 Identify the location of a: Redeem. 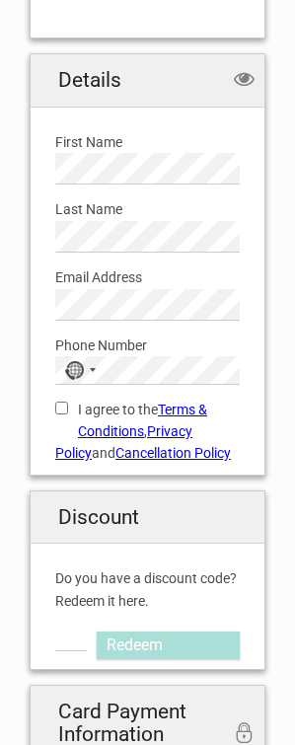
(168, 645).